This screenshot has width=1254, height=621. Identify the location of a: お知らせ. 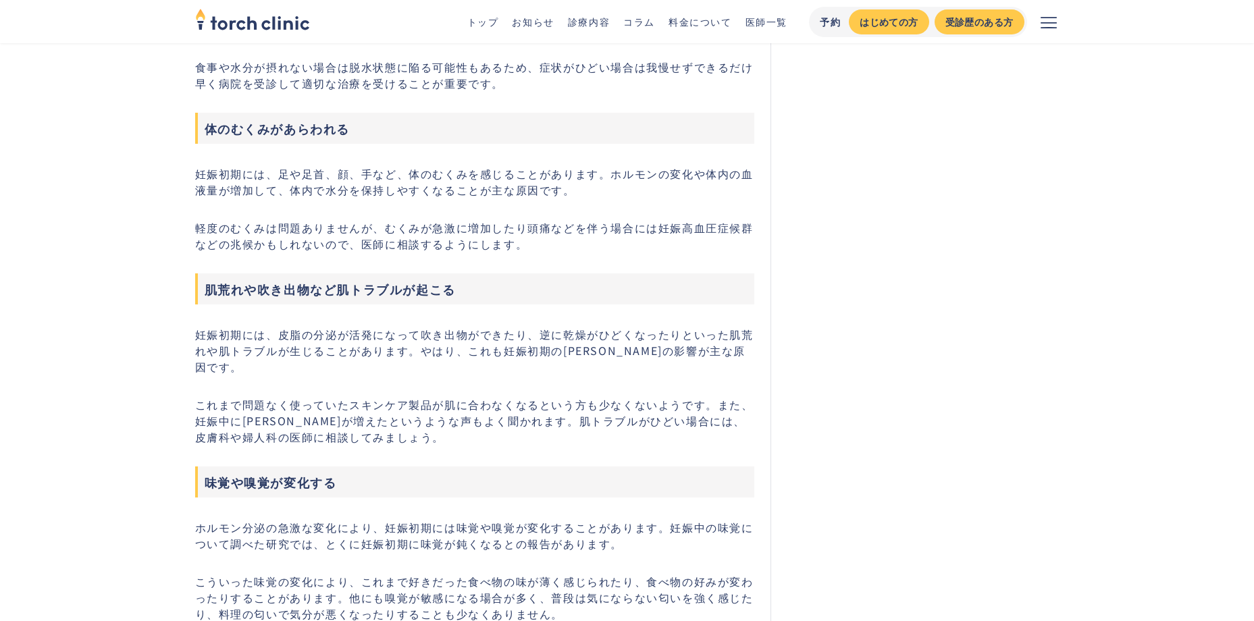
(533, 22).